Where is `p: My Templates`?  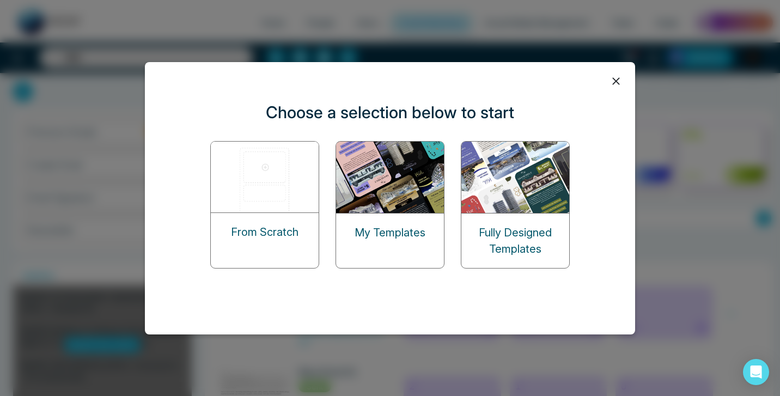
p: My Templates is located at coordinates (390, 233).